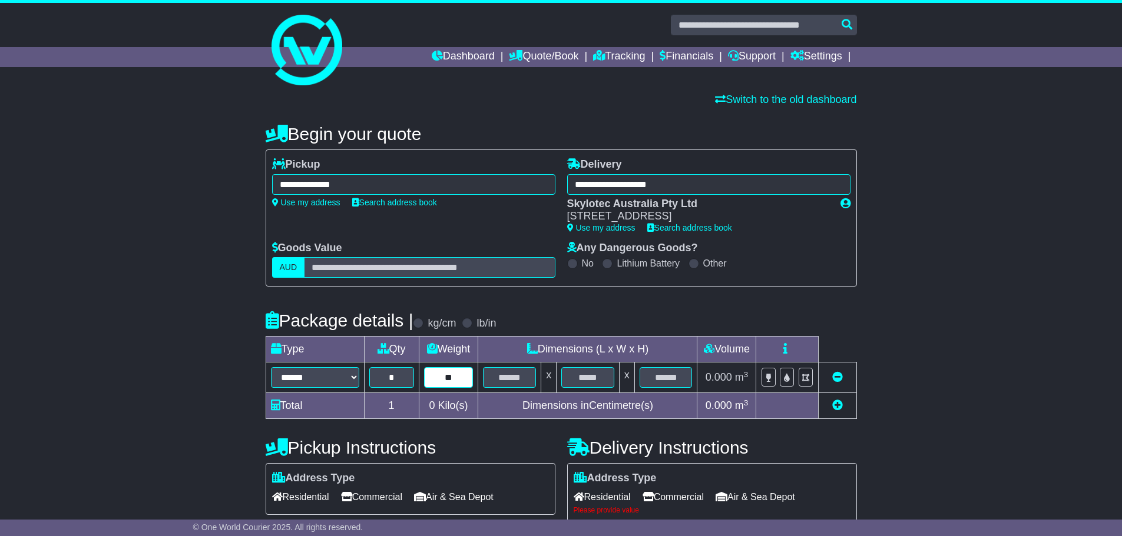 The image size is (1122, 536). What do you see at coordinates (588, 263) in the screenshot?
I see `label: No` at bounding box center [588, 263].